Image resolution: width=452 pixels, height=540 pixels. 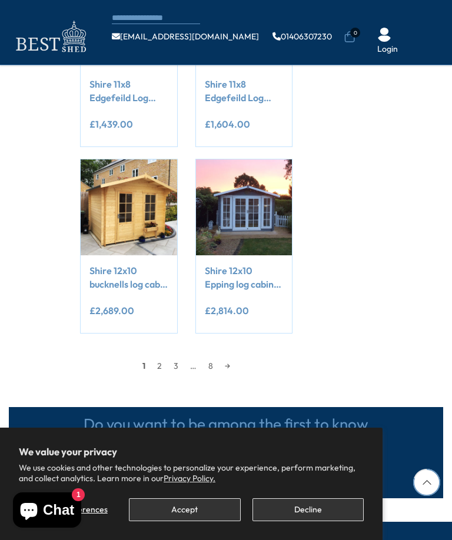 I want to click on span: 1, so click(x=144, y=366).